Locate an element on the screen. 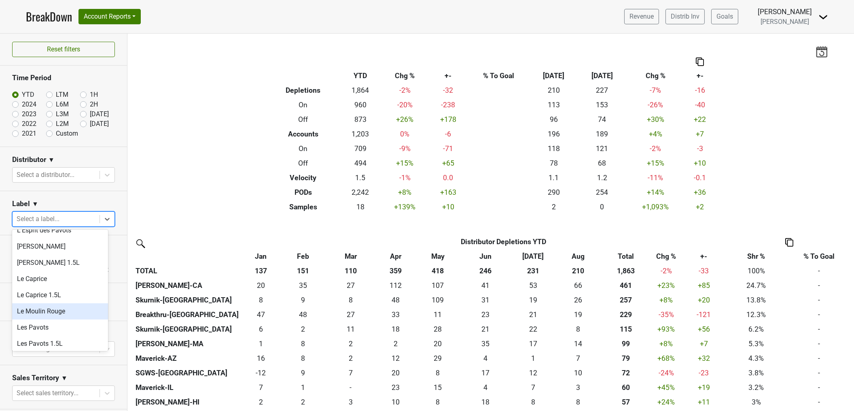 This screenshot has height=411, width=854. td: +1,093 % is located at coordinates (656, 207).